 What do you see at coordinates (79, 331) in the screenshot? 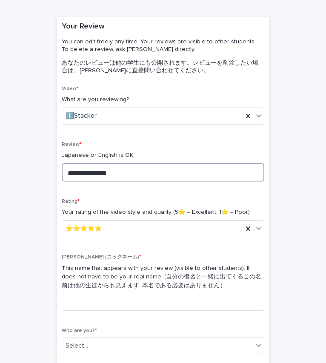
I see `span: Who are you?` at bounding box center [79, 331].